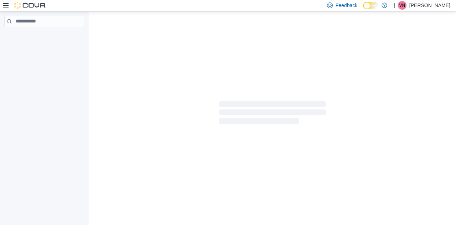 Image resolution: width=456 pixels, height=225 pixels. Describe the element at coordinates (347, 5) in the screenshot. I see `span: Feedback` at that location.